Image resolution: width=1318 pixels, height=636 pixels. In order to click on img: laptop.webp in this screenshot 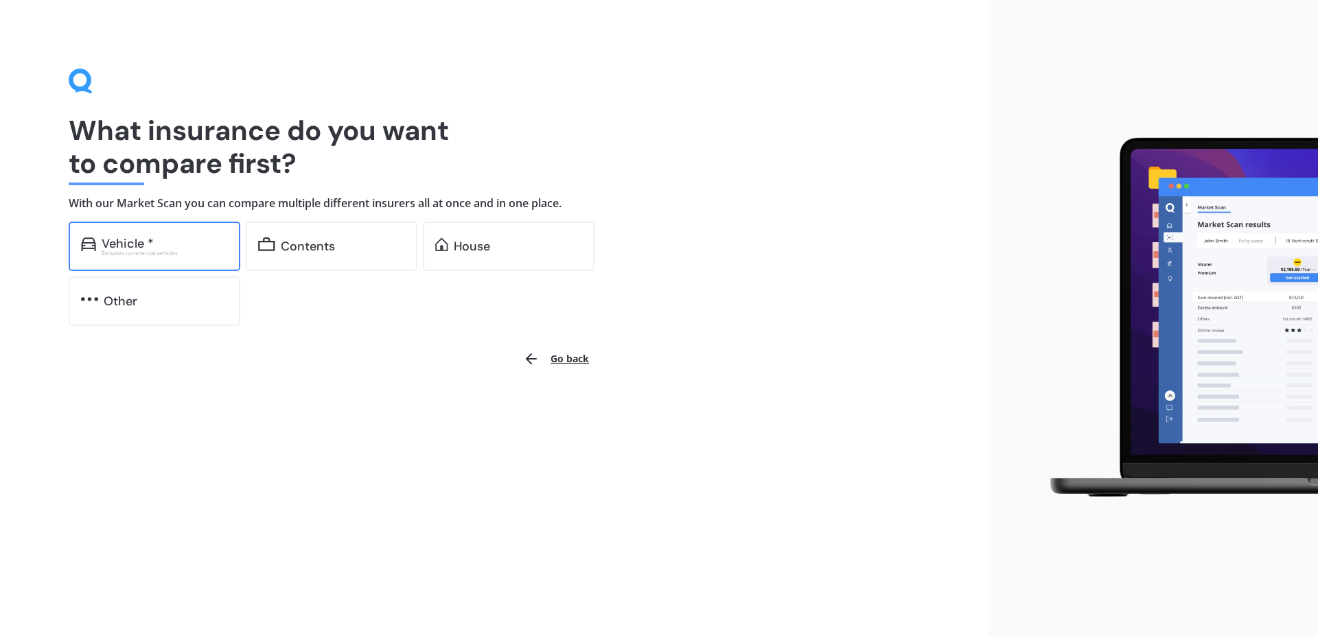, I will do `click(1174, 319)`.